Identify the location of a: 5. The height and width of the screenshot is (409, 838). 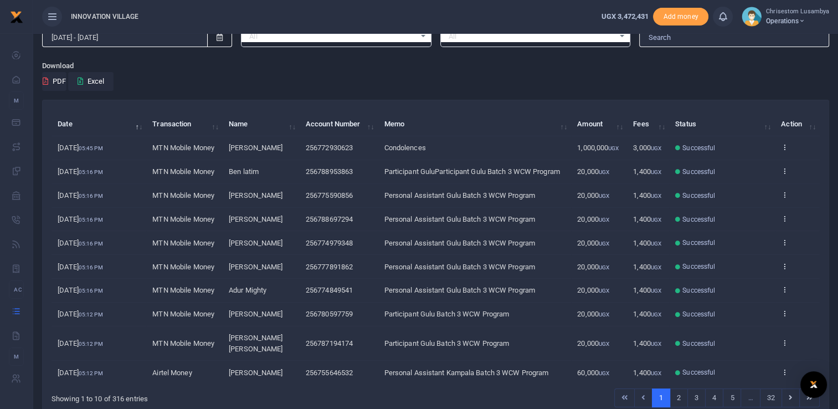
(732, 398).